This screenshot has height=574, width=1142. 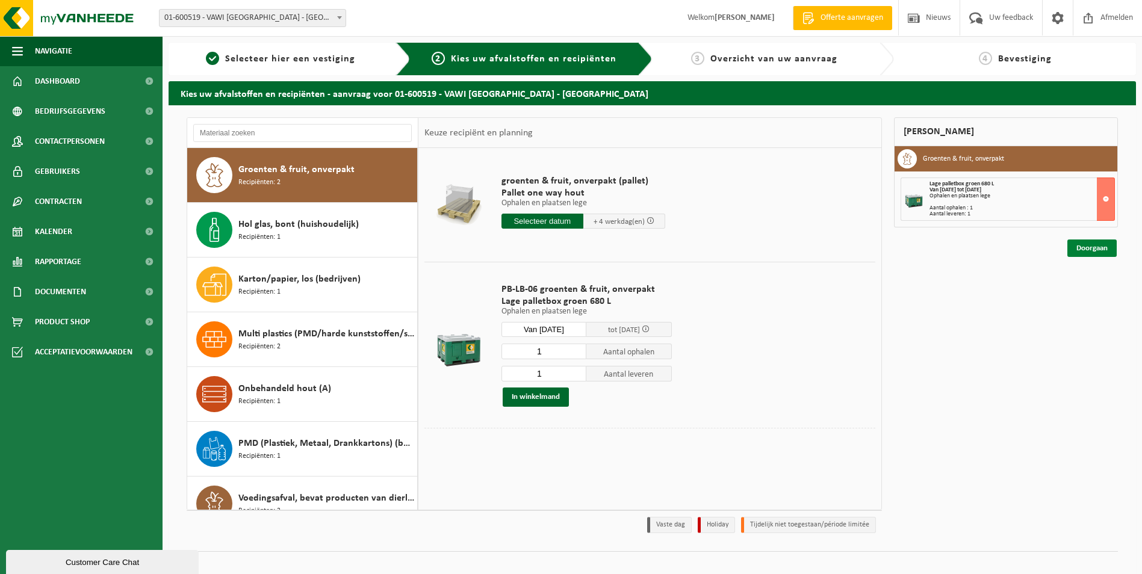 I want to click on span: Selecteer hier een vestiging, so click(x=290, y=59).